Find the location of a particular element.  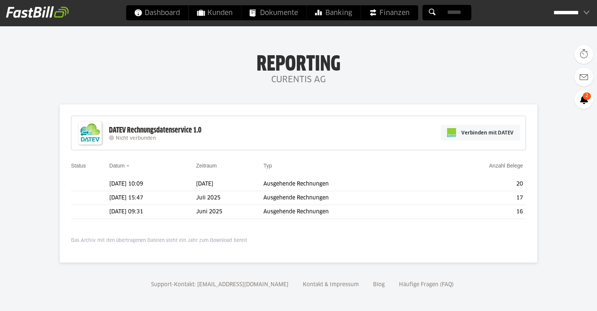

a: Status is located at coordinates (79, 166).